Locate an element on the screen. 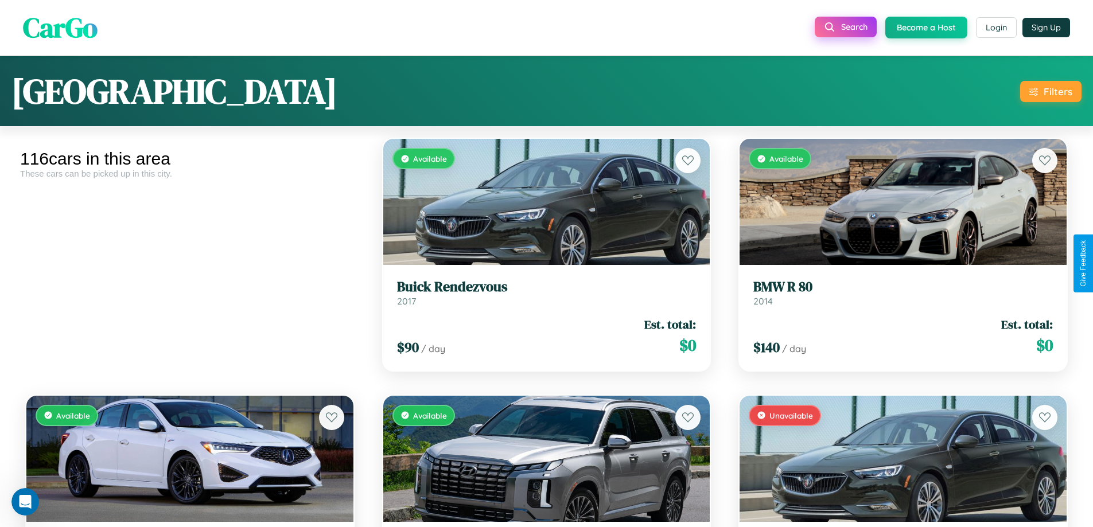 The width and height of the screenshot is (1093, 527). h3: Buick Rendezvous is located at coordinates (547, 287).